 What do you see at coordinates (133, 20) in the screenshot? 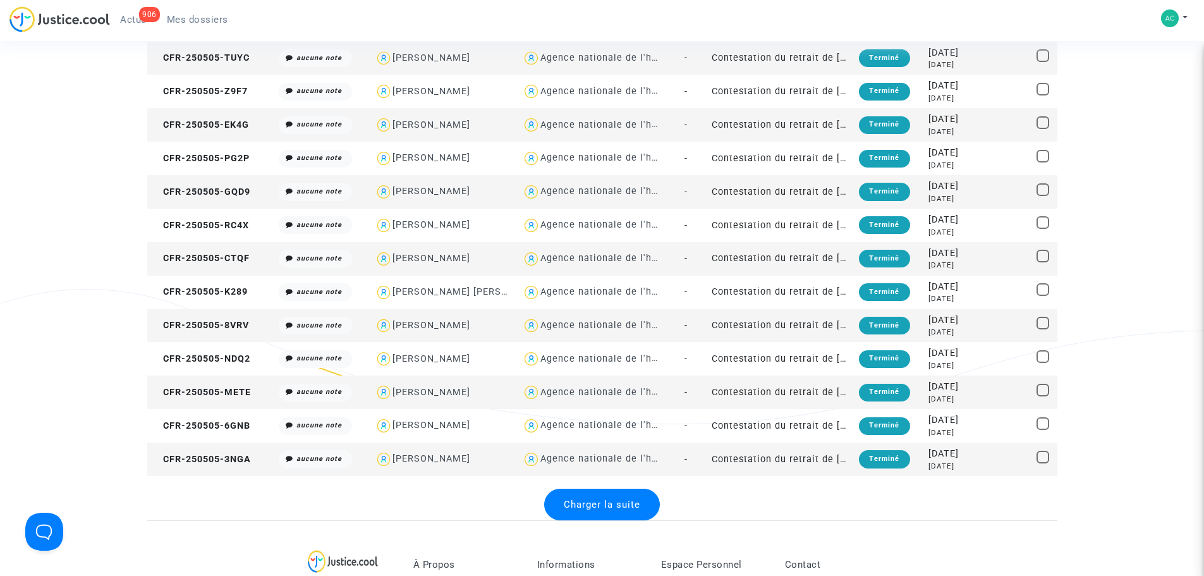
I see `span: Actus` at bounding box center [133, 20].